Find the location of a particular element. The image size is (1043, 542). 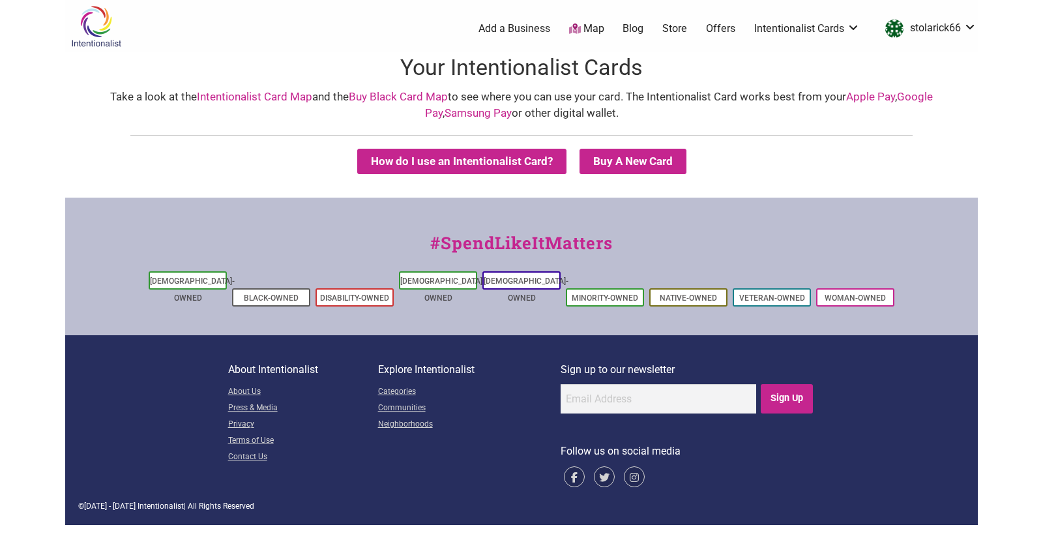

input: Sign Up is located at coordinates (787, 398).